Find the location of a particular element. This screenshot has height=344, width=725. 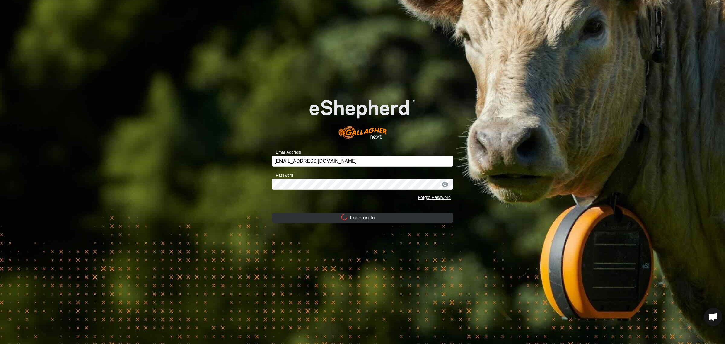

div: Open chat is located at coordinates (713, 316).